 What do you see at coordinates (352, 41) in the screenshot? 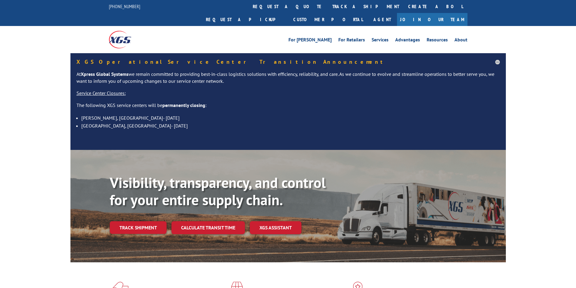
I see `a: For Retailers` at bounding box center [352, 41].